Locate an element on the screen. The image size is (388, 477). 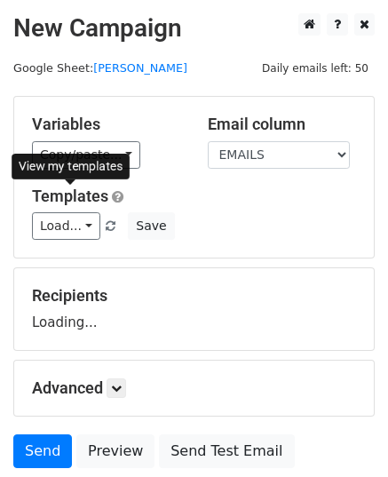
h5: Recipients is located at coordinates (193, 296).